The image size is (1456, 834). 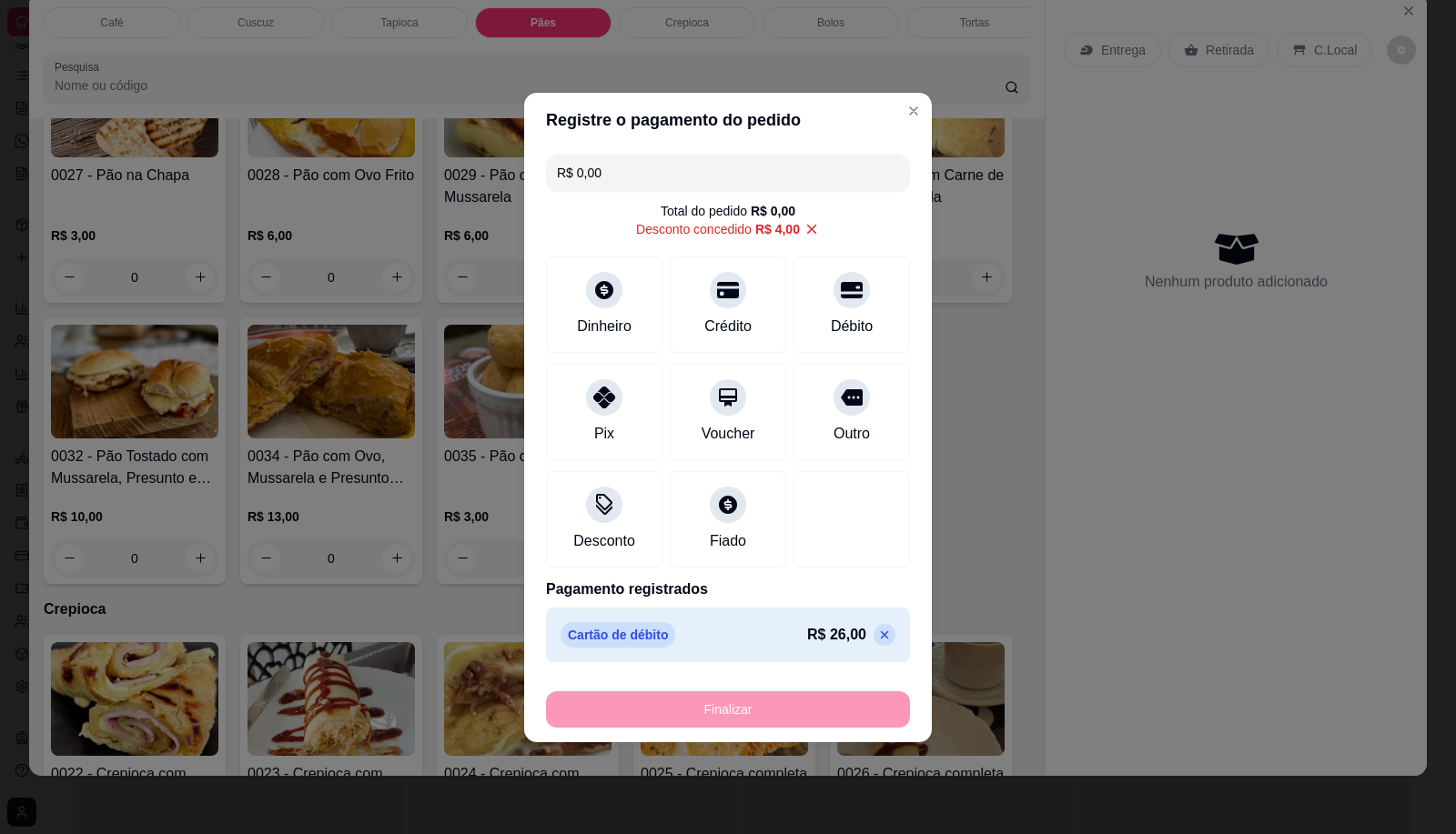 What do you see at coordinates (851, 433) in the screenshot?
I see `div: Outro` at bounding box center [851, 433].